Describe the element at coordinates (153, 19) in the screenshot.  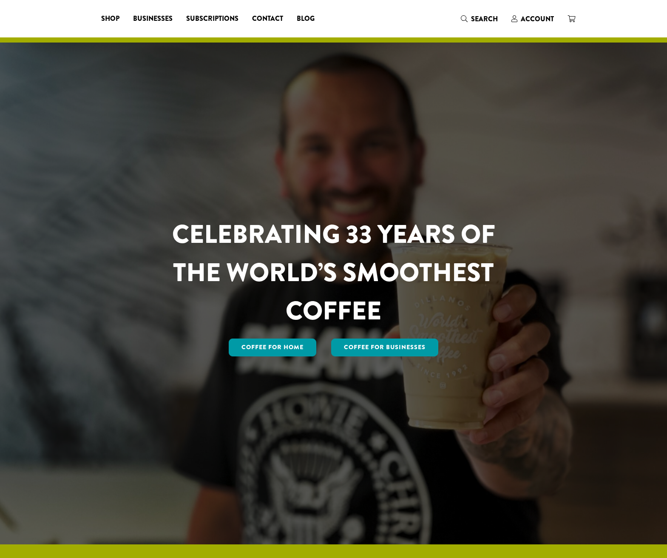
I see `span: Businesses` at that location.